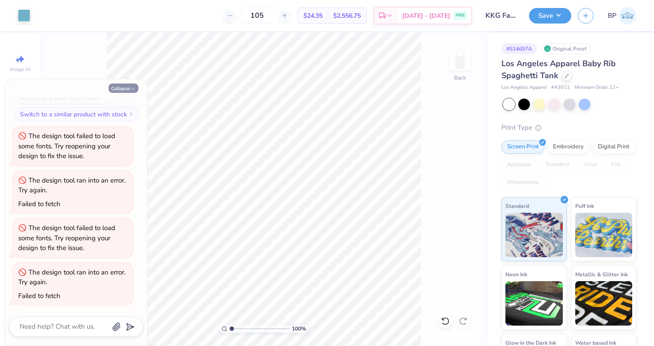  I want to click on img: Neon Ink, so click(534, 304).